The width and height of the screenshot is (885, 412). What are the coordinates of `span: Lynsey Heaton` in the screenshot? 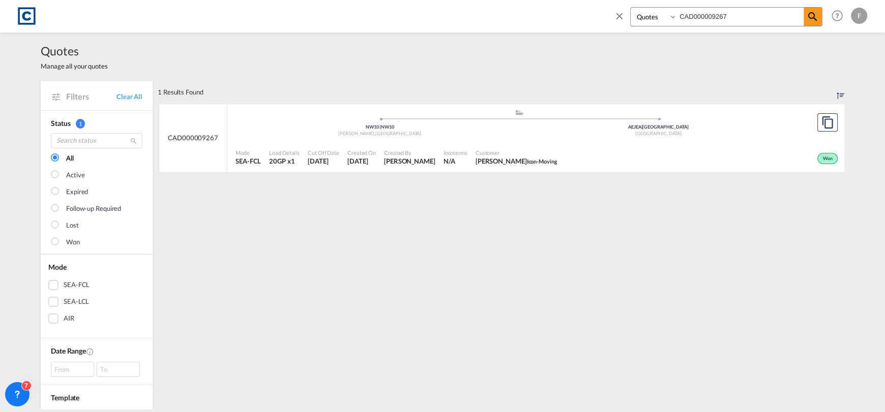 It's located at (409, 161).